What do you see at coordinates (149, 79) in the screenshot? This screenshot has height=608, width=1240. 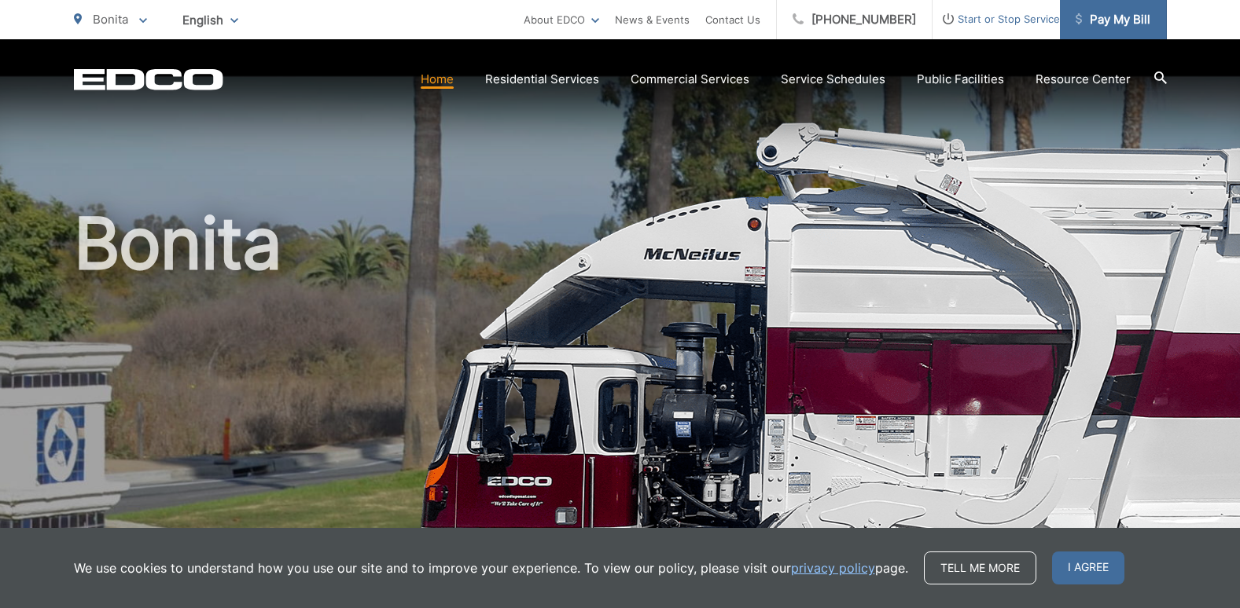 I see `a: EDCD logo. Return to the homepage.` at bounding box center [149, 79].